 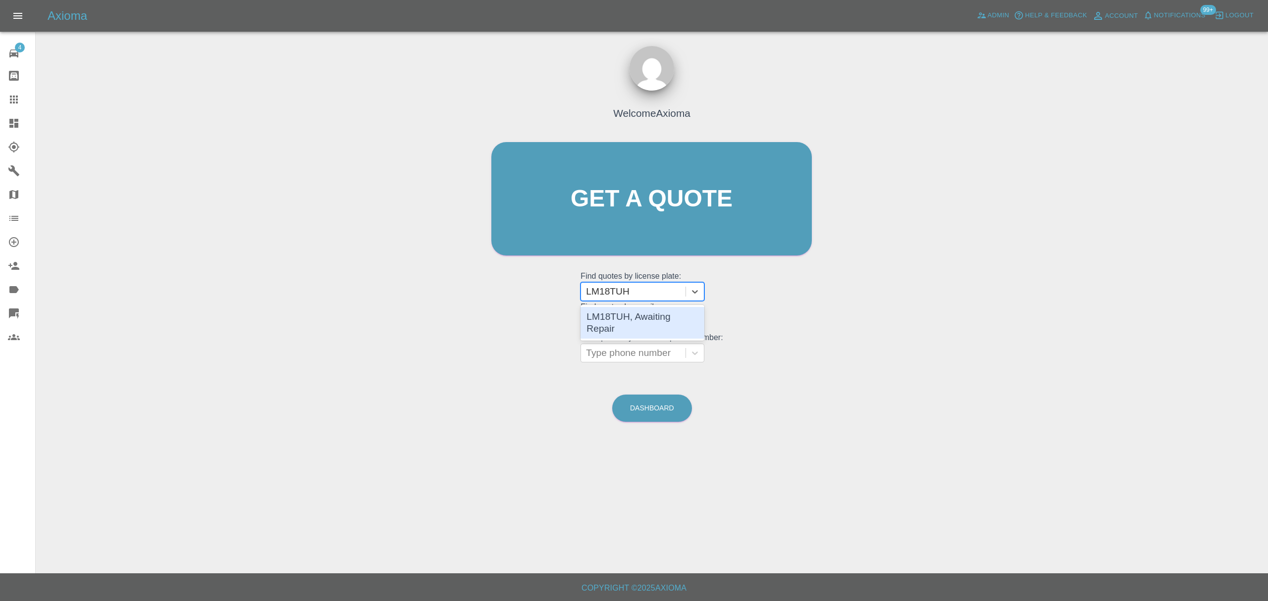 I want to click on grid: Find quotes by license plate:, so click(x=651, y=286).